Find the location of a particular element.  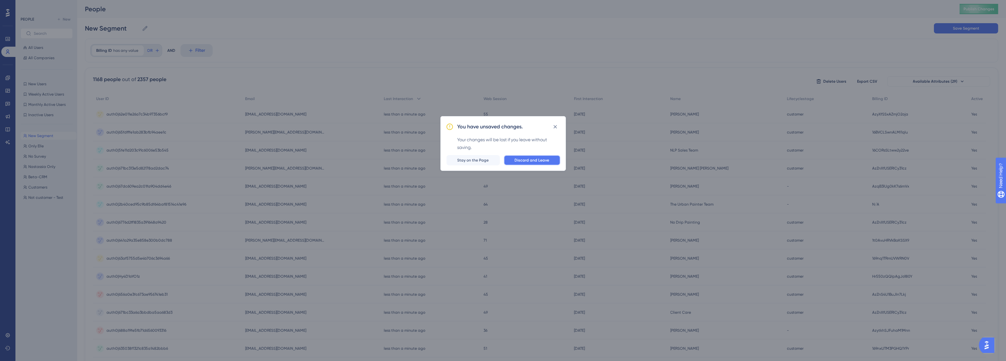

span: Discard and Leave is located at coordinates (532, 160).